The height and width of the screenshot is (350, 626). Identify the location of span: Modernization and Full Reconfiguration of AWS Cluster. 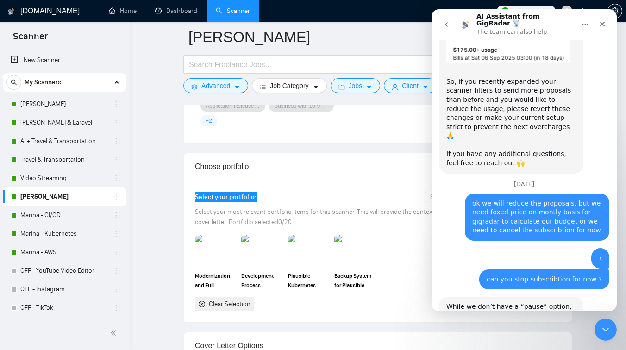
(215, 281).